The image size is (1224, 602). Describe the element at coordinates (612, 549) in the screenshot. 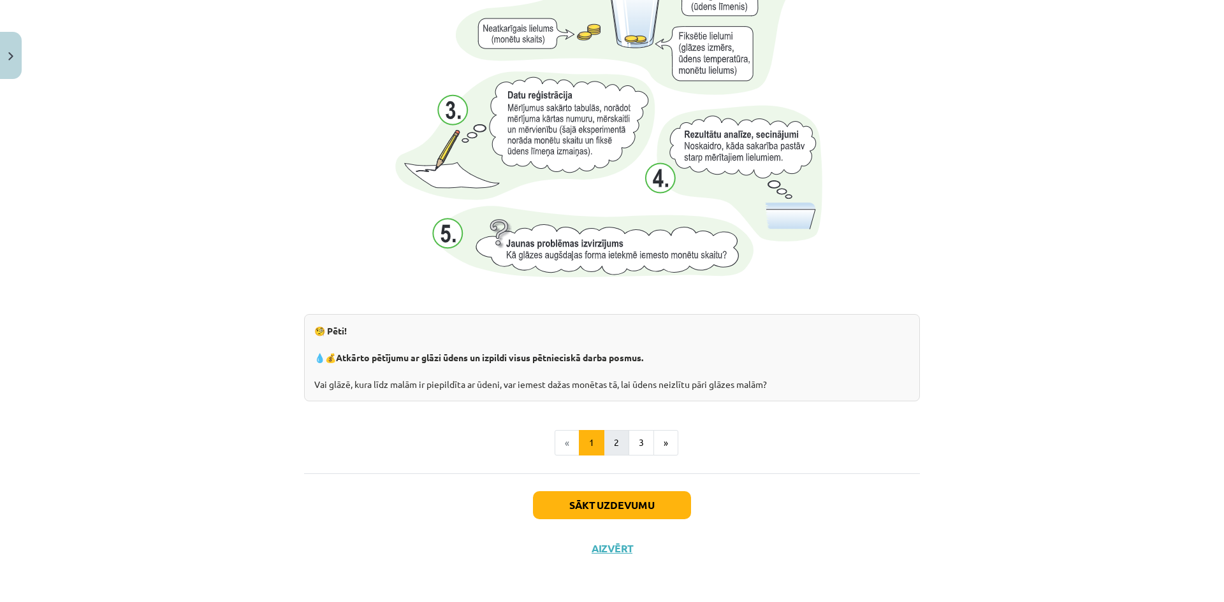

I see `button: Aizvērt` at that location.